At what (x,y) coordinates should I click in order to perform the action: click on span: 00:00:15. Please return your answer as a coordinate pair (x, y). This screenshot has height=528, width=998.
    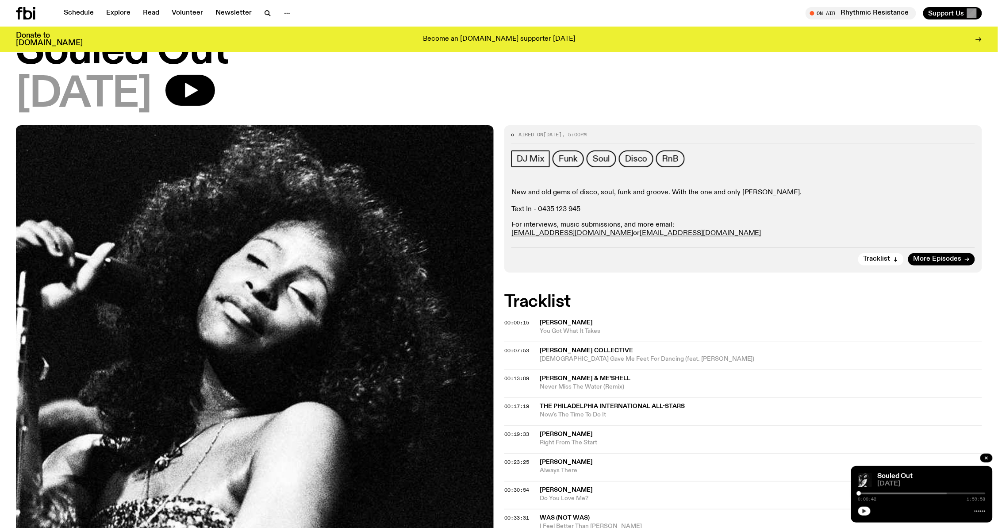
    Looking at the image, I should click on (517, 323).